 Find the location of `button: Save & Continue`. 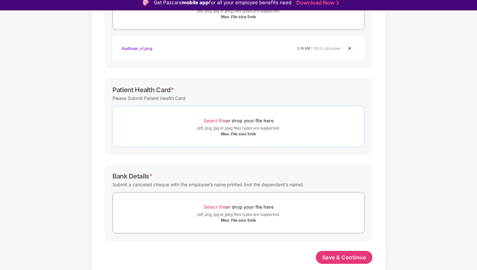

button: Save & Continue is located at coordinates (344, 257).